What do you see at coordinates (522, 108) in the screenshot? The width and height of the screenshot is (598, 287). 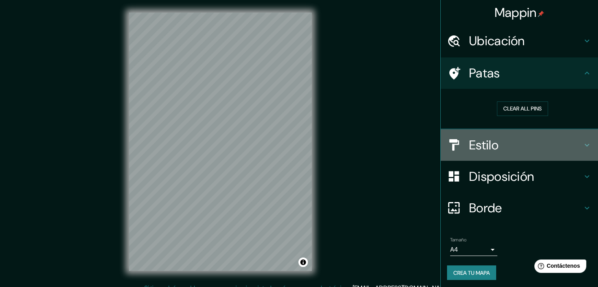 I see `button: Clear all pins` at bounding box center [522, 108].